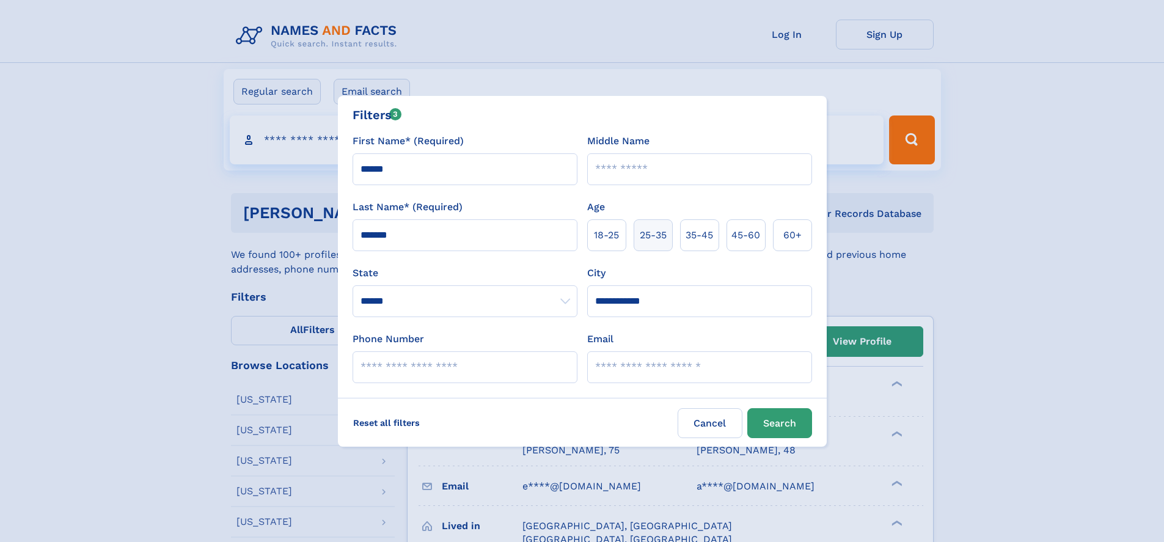 This screenshot has height=542, width=1164. What do you see at coordinates (408, 141) in the screenshot?
I see `label: First Name* (Required)` at bounding box center [408, 141].